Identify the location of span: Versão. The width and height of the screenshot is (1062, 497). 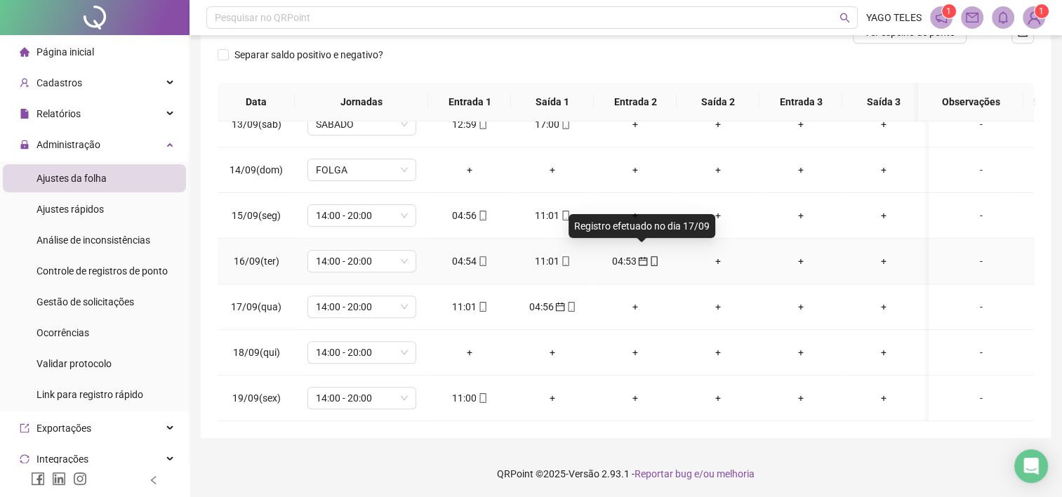
(584, 474).